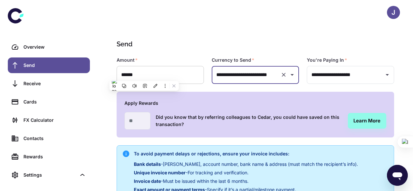  I want to click on div: Receive, so click(55, 83).